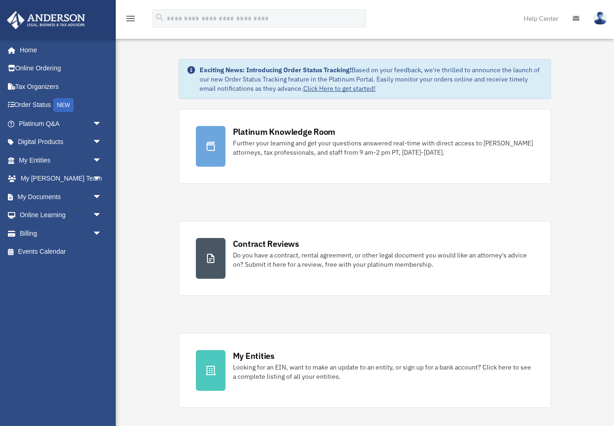 The width and height of the screenshot is (614, 426). I want to click on a: Platinum Q&Aarrow_drop_down, so click(61, 124).